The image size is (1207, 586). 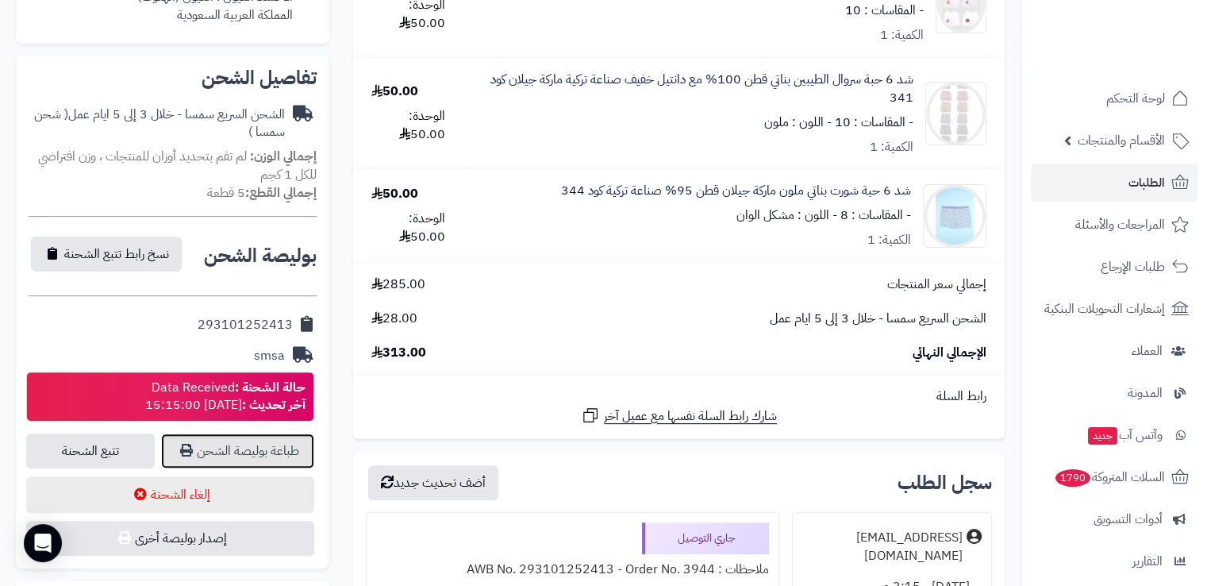 What do you see at coordinates (1114, 393) in the screenshot?
I see `a: المدونة` at bounding box center [1114, 393].